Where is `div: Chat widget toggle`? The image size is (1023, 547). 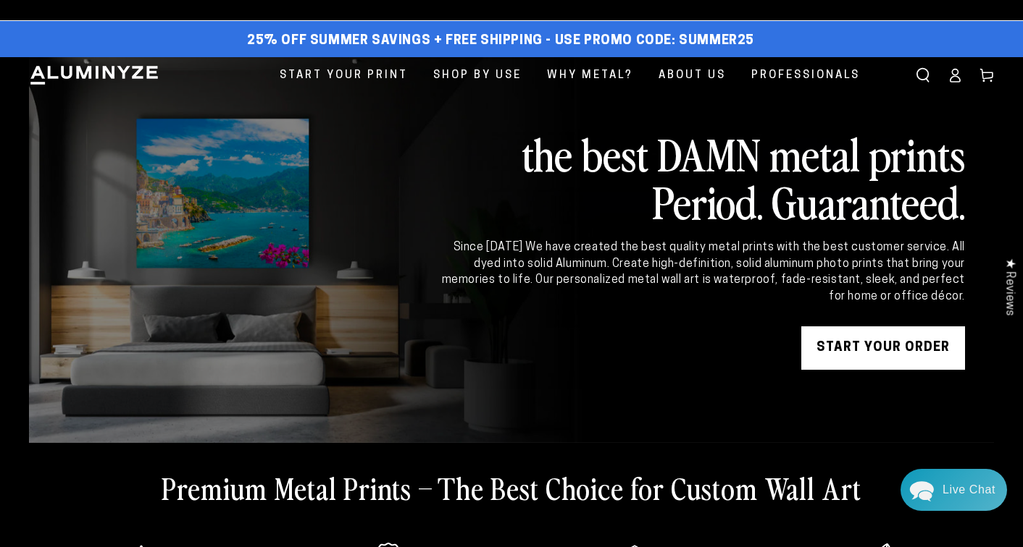
div: Chat widget toggle is located at coordinates (953, 490).